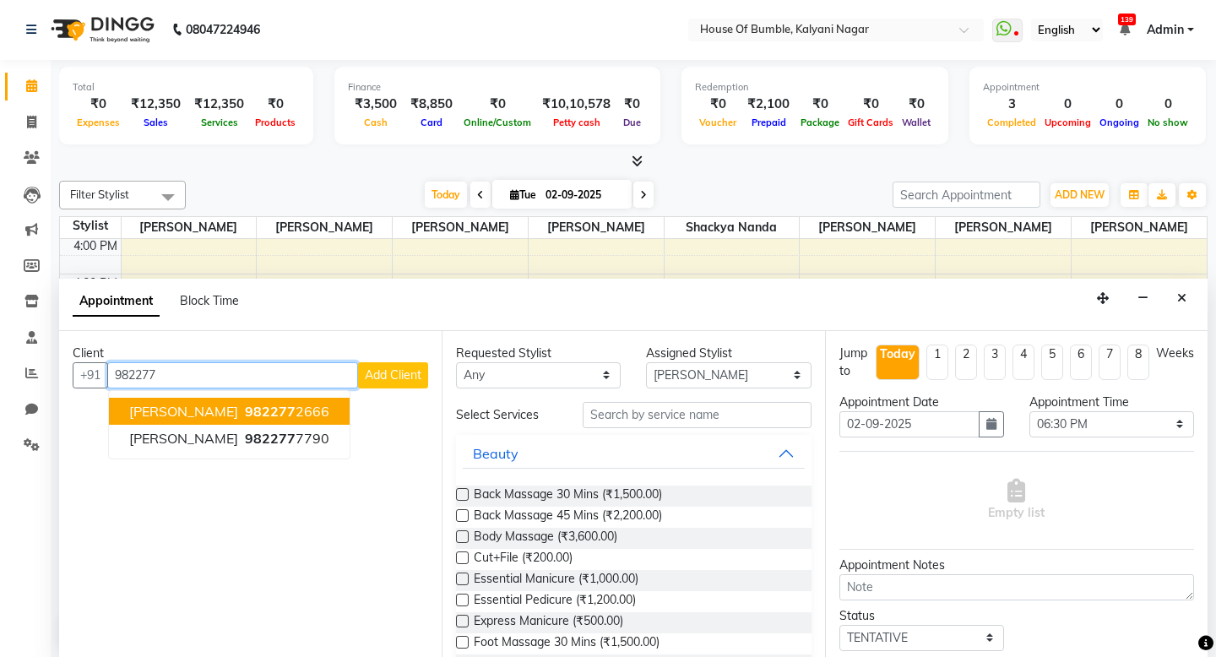  Describe the element at coordinates (966, 362) in the screenshot. I see `li: 2` at that location.